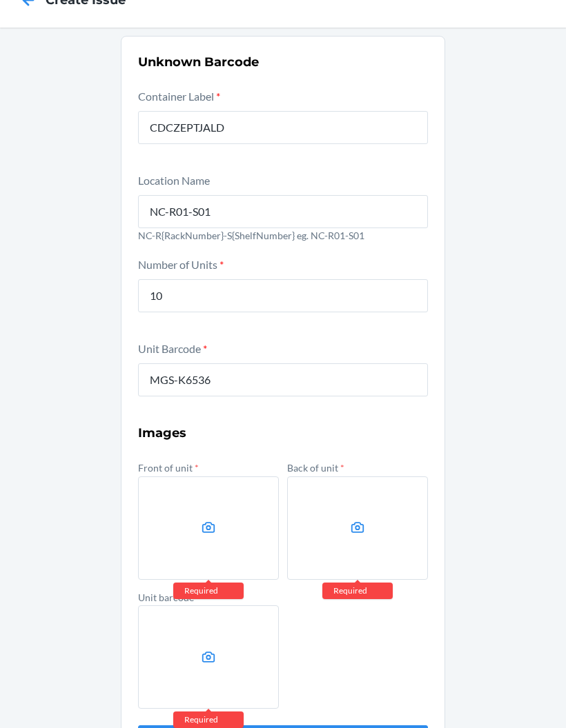 The image size is (566, 728). Describe the element at coordinates (169, 597) in the screenshot. I see `label: Unit barcode` at that location.